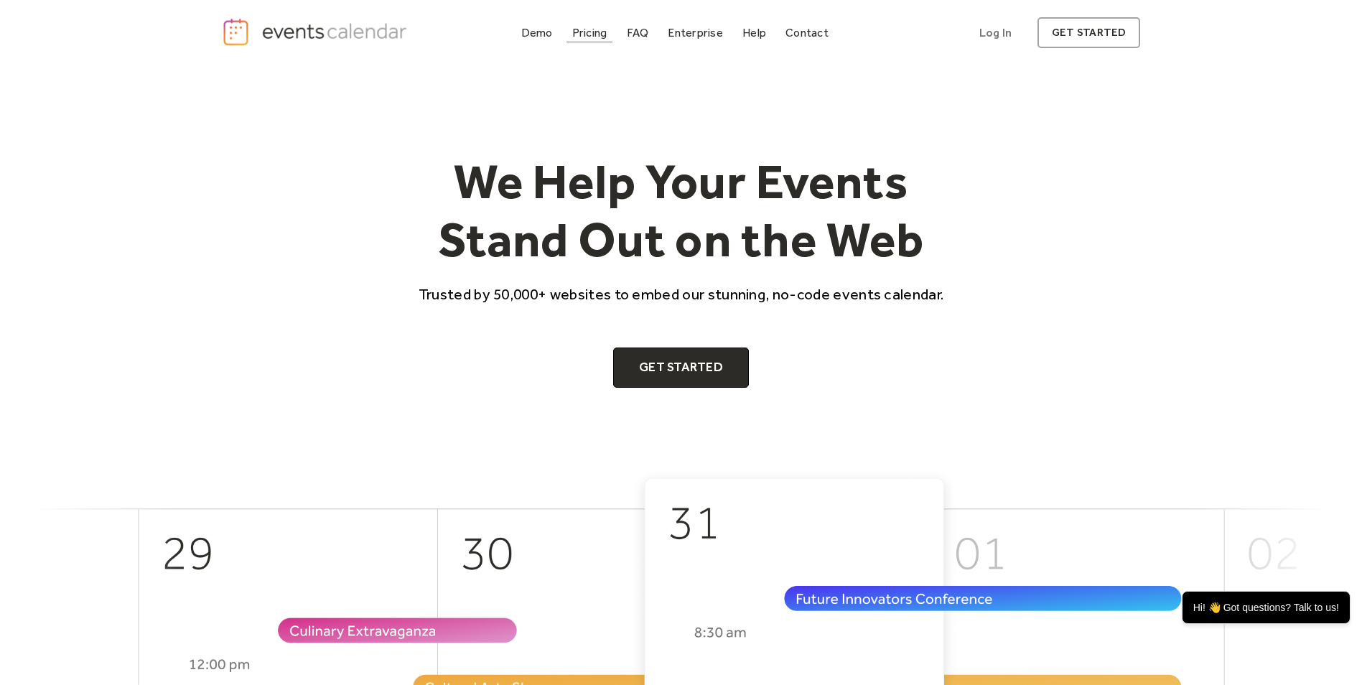 This screenshot has height=685, width=1362. Describe the element at coordinates (995, 32) in the screenshot. I see `a: Log In` at that location.